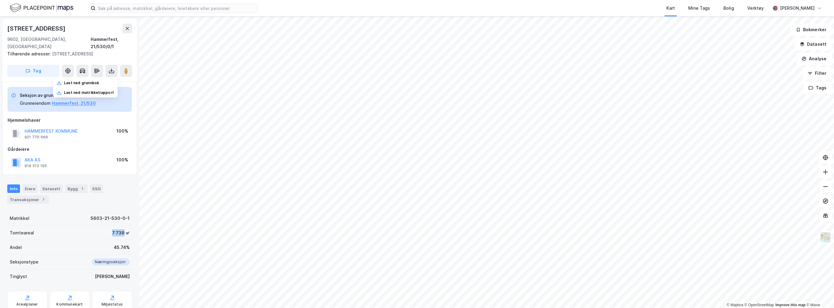  Describe the element at coordinates (28, 200) in the screenshot. I see `div: Transaksjoner` at that location.